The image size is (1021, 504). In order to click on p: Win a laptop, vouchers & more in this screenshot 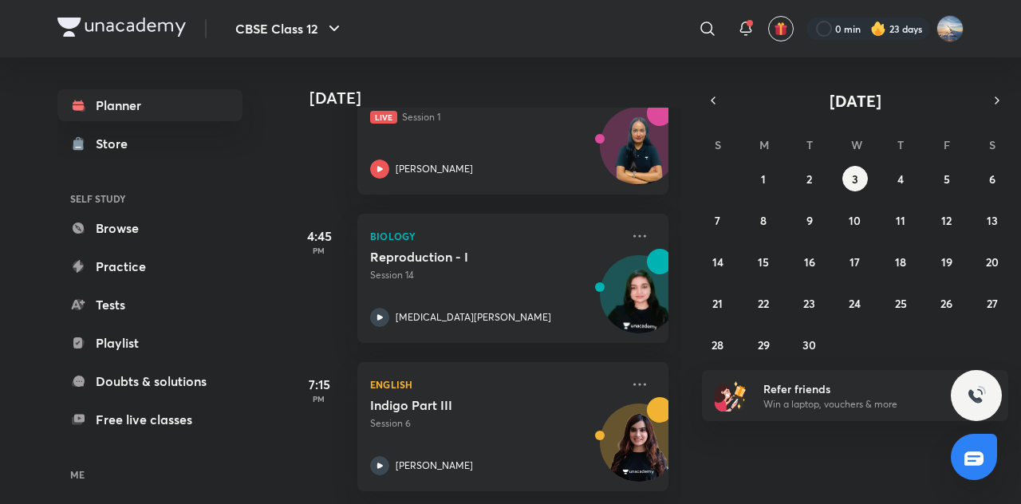, I will do `click(861, 404)`.